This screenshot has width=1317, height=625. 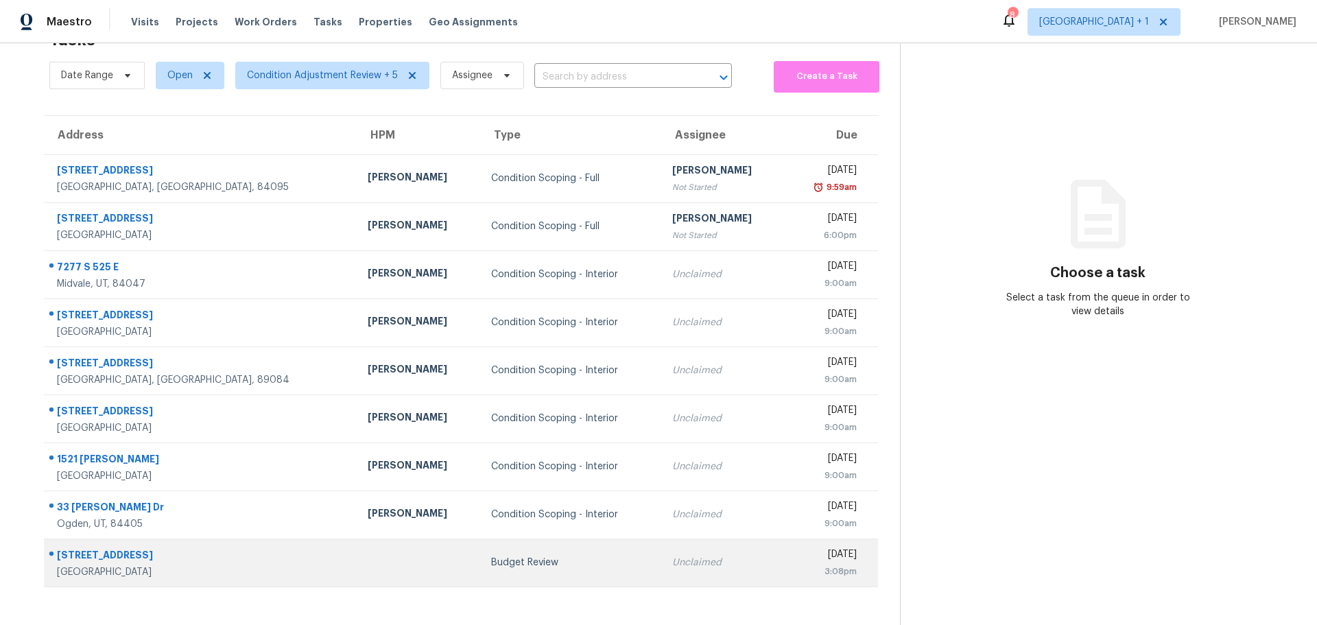 What do you see at coordinates (200, 135) in the screenshot?
I see `th: Address` at bounding box center [200, 135].